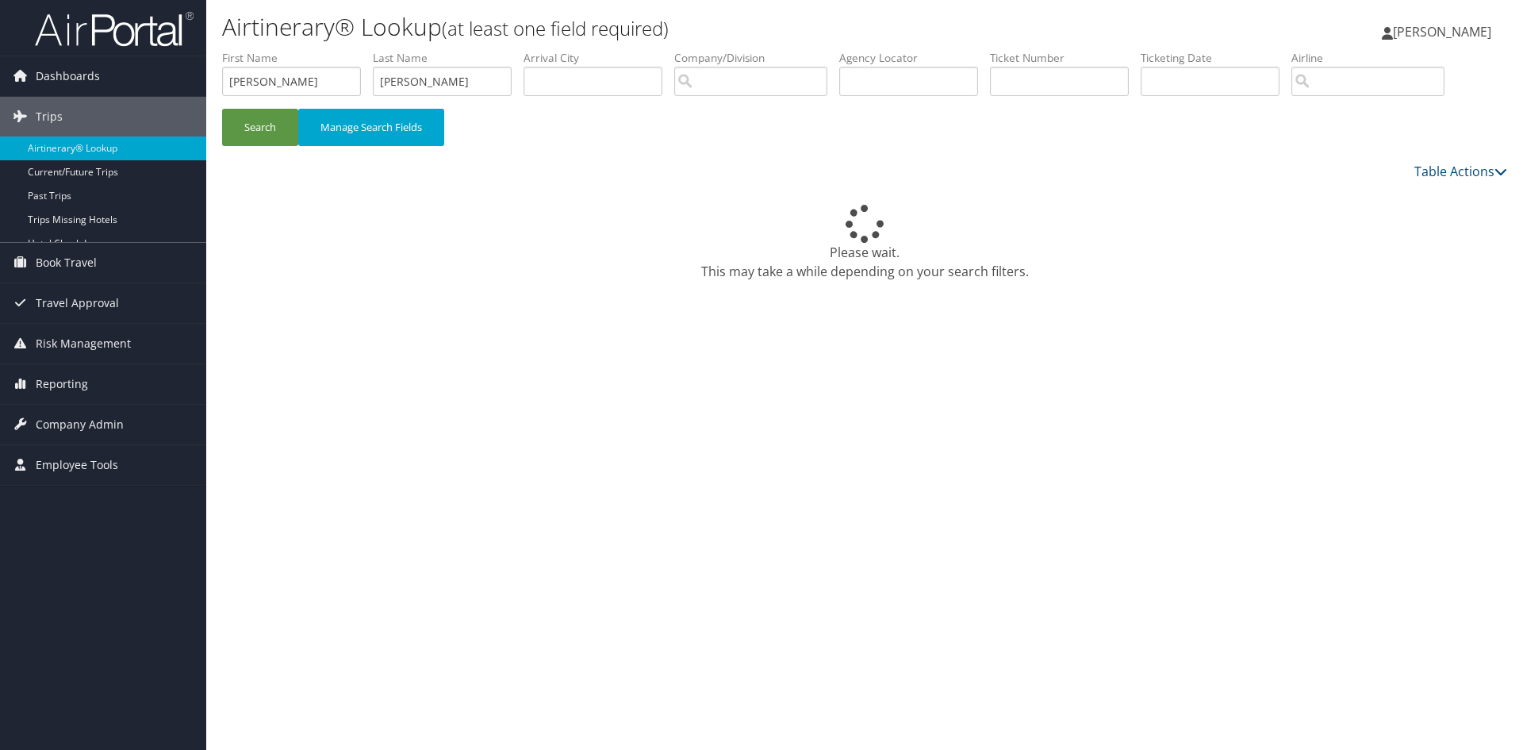 This screenshot has height=750, width=1523. What do you see at coordinates (66, 263) in the screenshot?
I see `span: Book Travel` at bounding box center [66, 263].